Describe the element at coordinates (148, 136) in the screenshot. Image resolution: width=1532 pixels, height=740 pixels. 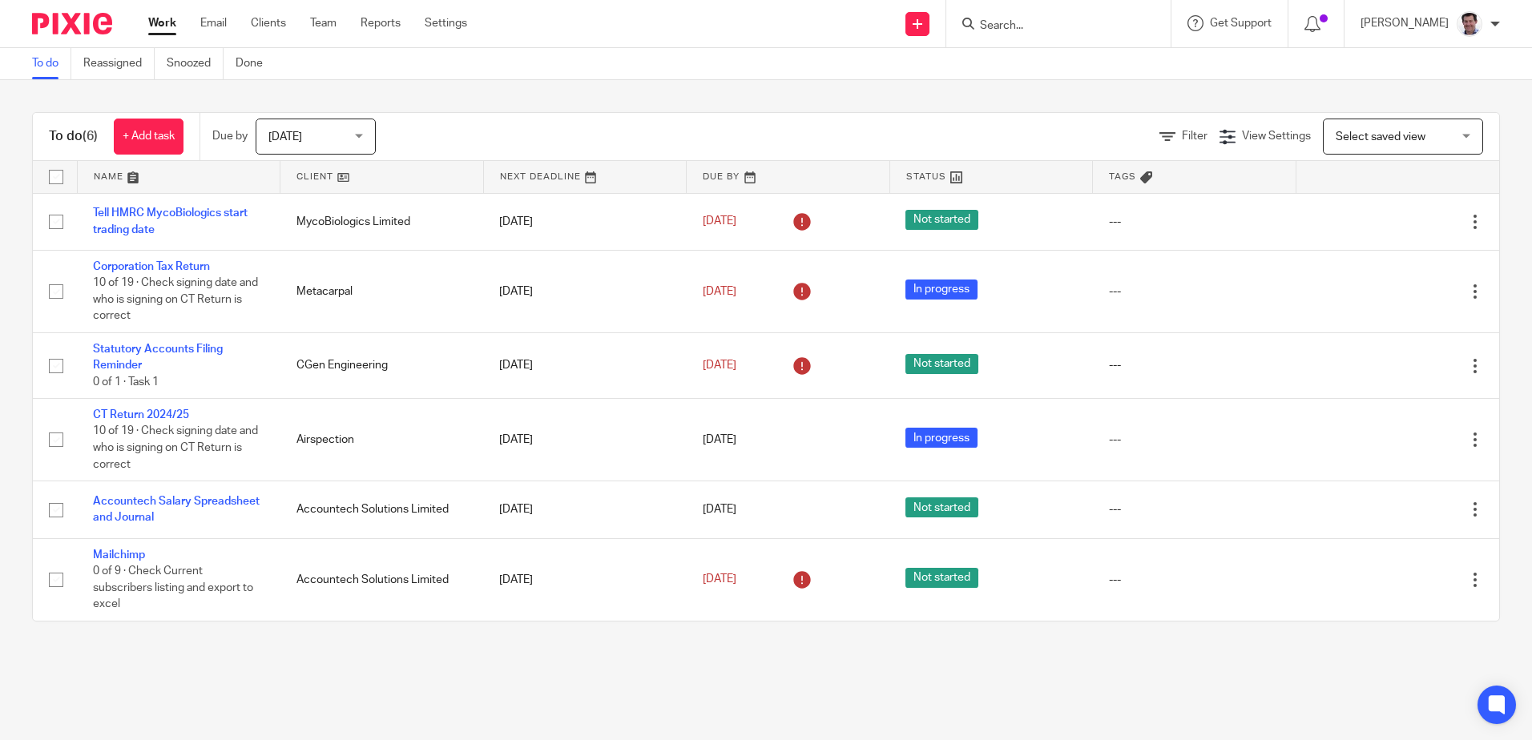
I see `a: + Add task` at that location.